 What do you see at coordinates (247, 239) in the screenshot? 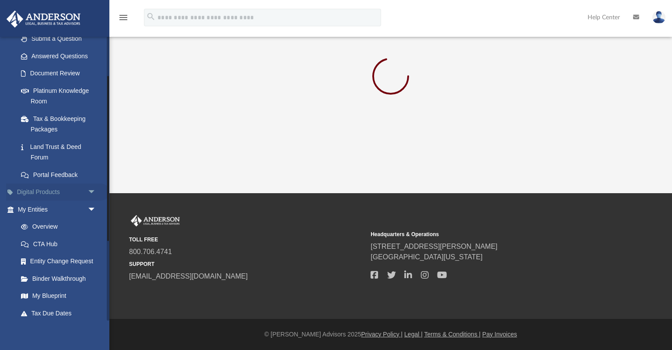
I see `small: TOLL FREE` at bounding box center [247, 239].